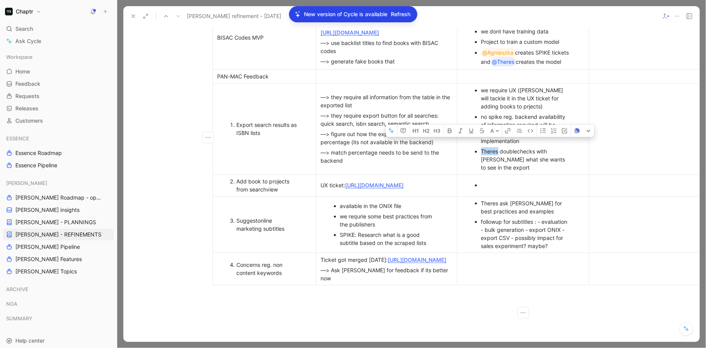 The height and width of the screenshot is (348, 706). I want to click on span: Requests, so click(27, 96).